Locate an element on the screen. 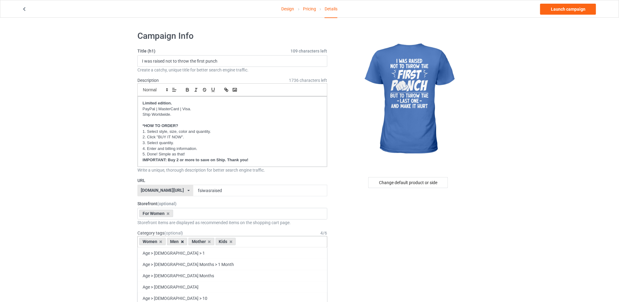  a: Pricing is located at coordinates (309, 9).